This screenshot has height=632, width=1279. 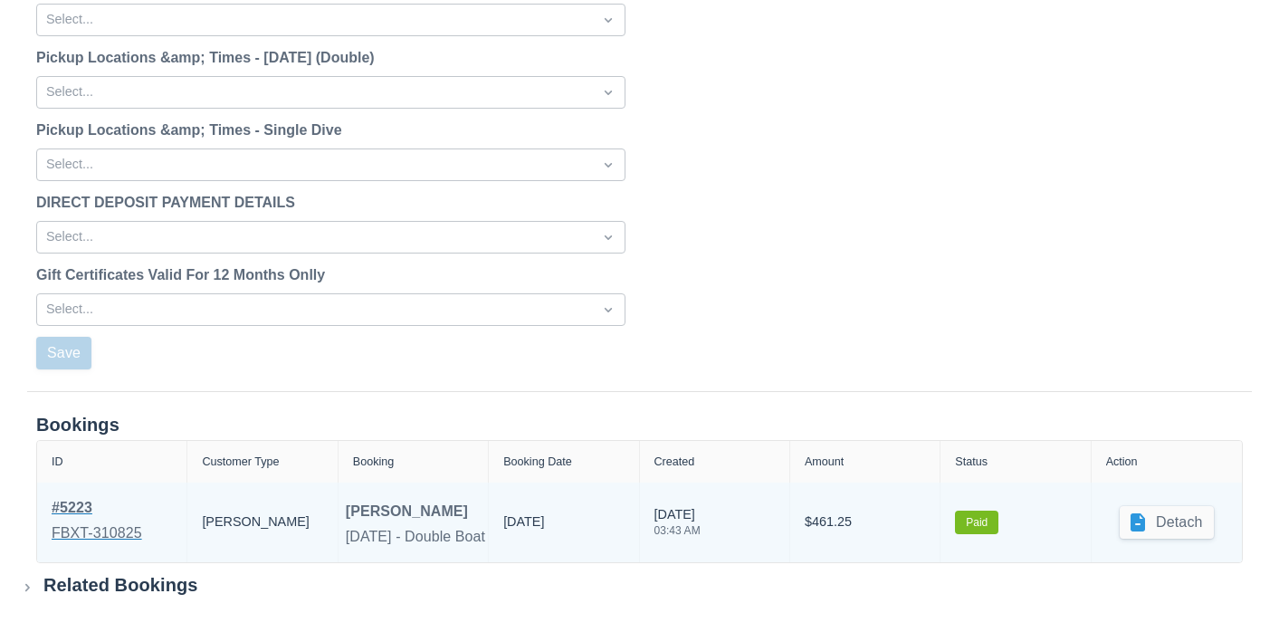 What do you see at coordinates (97, 533) in the screenshot?
I see `div: FBXT-310825` at bounding box center [97, 533].